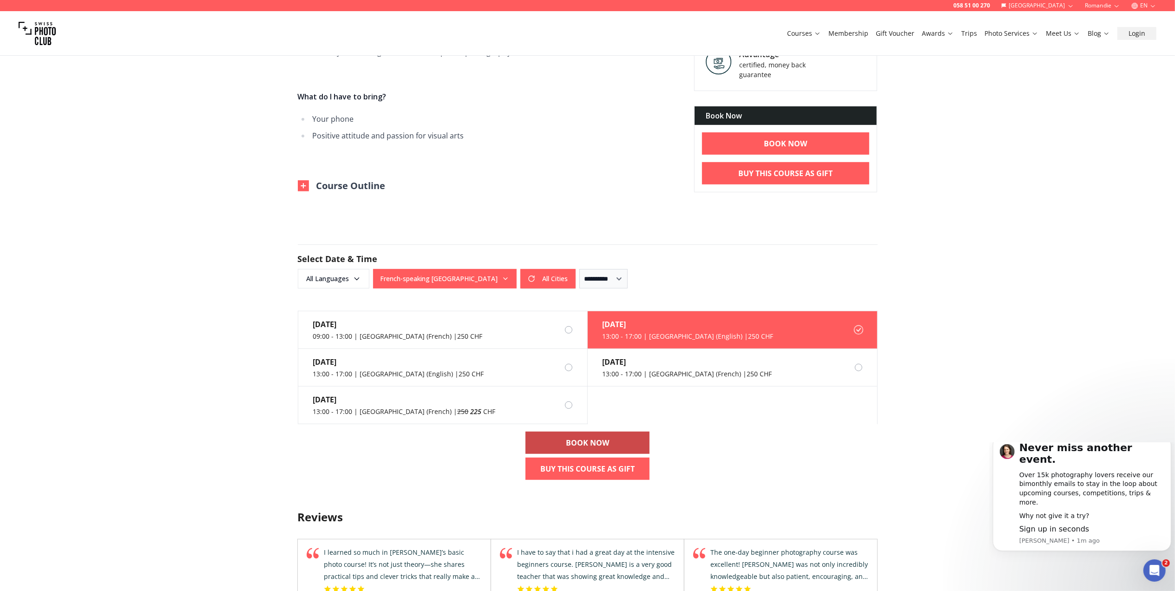  Describe the element at coordinates (65, 86) in the screenshot. I see `span: Sign up in seconds` at that location.